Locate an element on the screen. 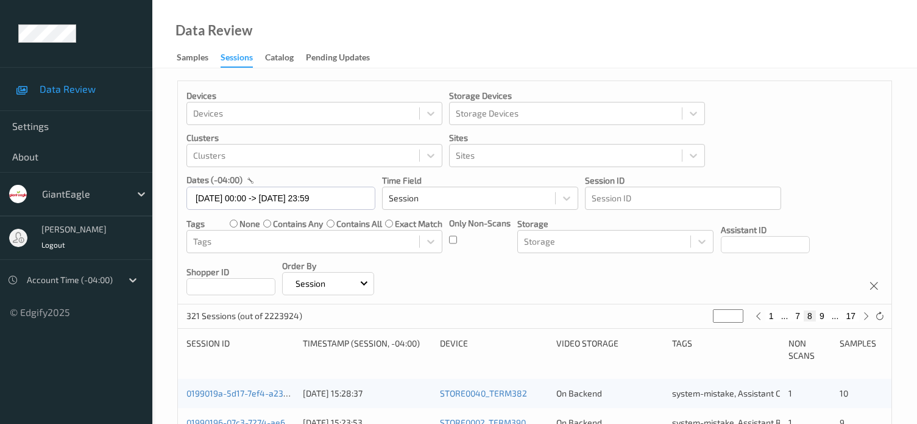 The image size is (917, 424). p: Storage is located at coordinates (615, 224).